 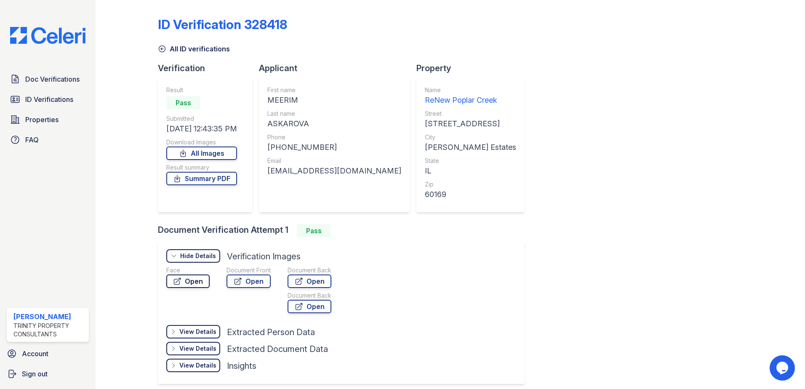 I want to click on div: Verification, so click(x=208, y=68).